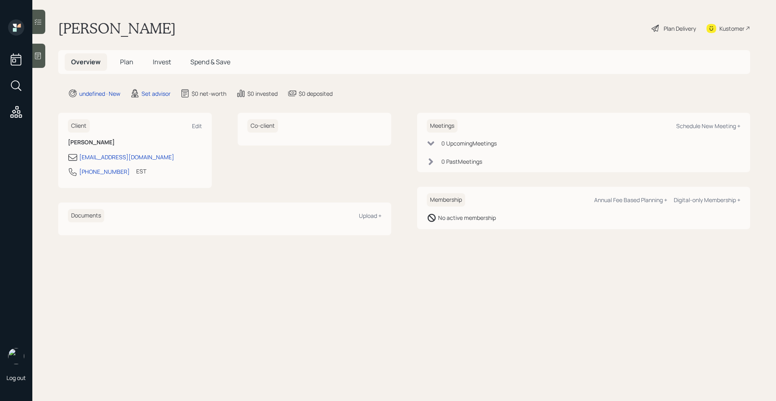 The image size is (776, 401). What do you see at coordinates (461, 161) in the screenshot?
I see `div: 0 Past Meeting s` at bounding box center [461, 161].